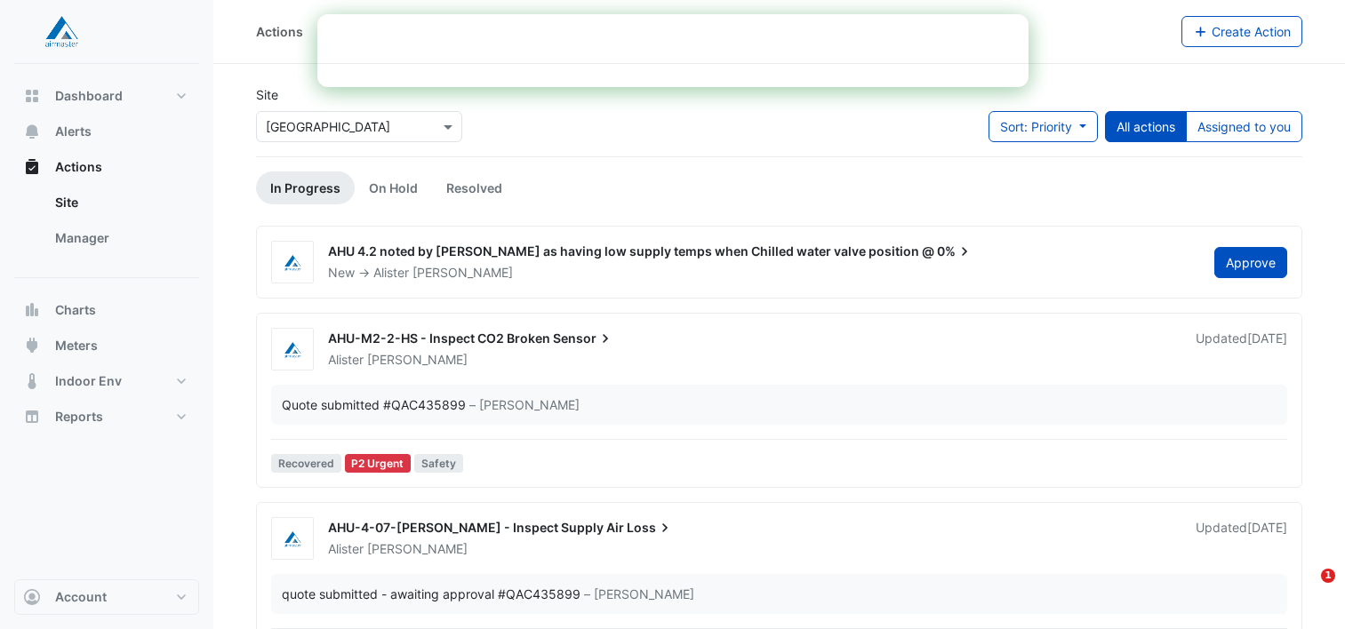 The image size is (1345, 629). Describe the element at coordinates (393, 188) in the screenshot. I see `a: On Hold` at that location.